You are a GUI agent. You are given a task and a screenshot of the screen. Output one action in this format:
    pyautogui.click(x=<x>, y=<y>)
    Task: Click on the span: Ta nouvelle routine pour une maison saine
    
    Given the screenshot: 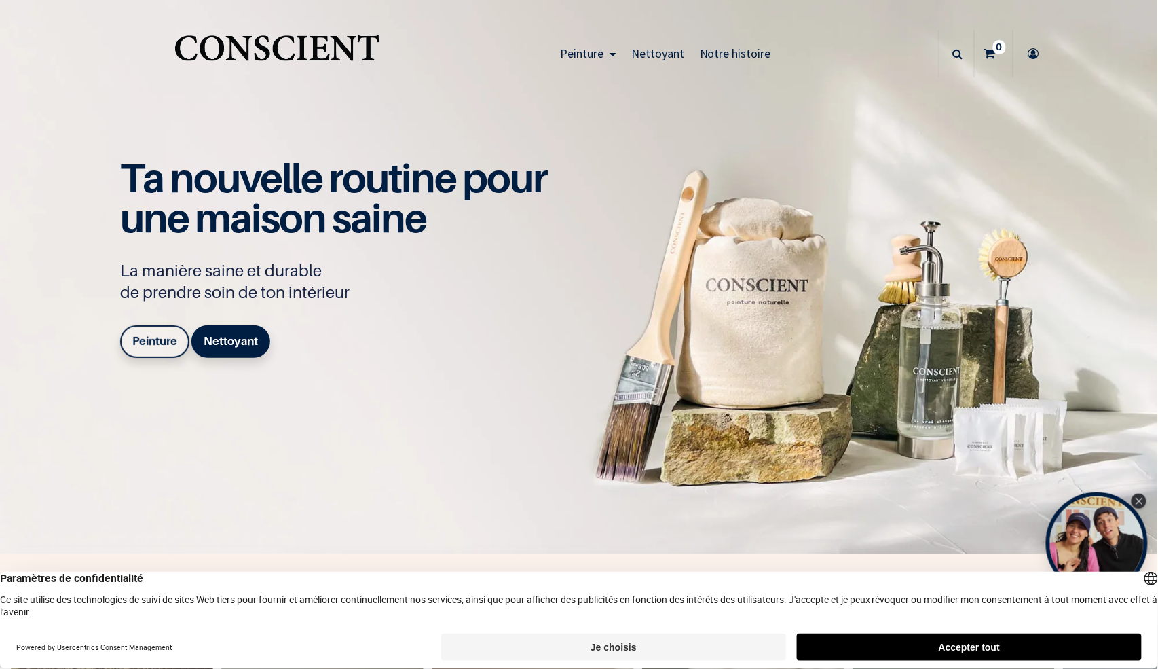 What is the action you would take?
    pyautogui.click(x=333, y=198)
    